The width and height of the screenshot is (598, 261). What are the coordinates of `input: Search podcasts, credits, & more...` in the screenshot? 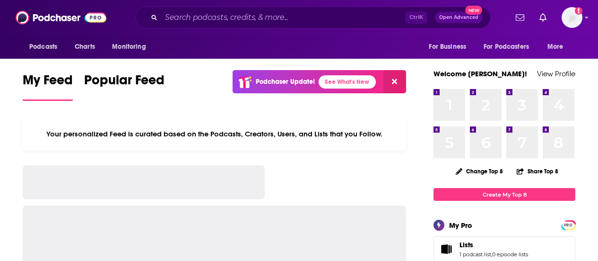 It's located at (283, 17).